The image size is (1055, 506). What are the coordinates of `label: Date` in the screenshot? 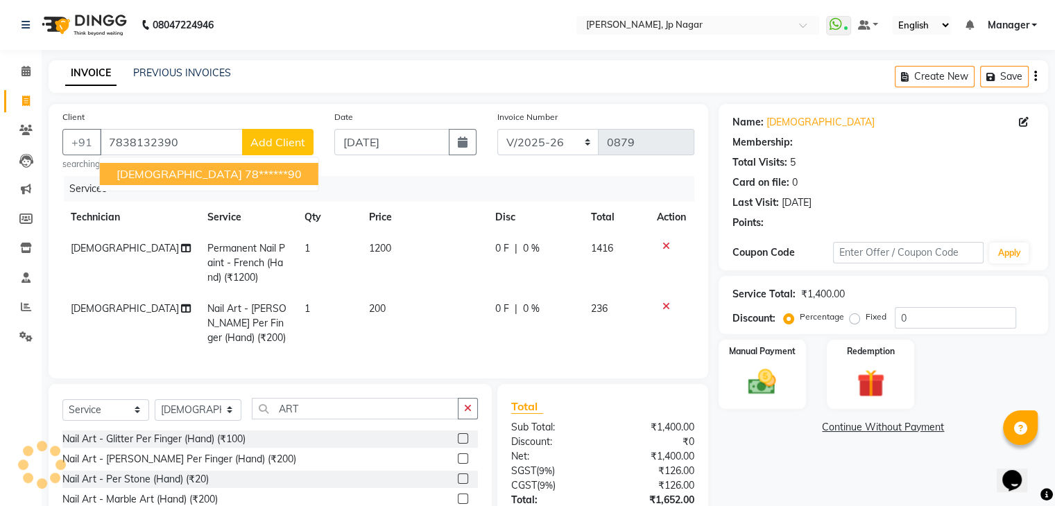 It's located at (343, 117).